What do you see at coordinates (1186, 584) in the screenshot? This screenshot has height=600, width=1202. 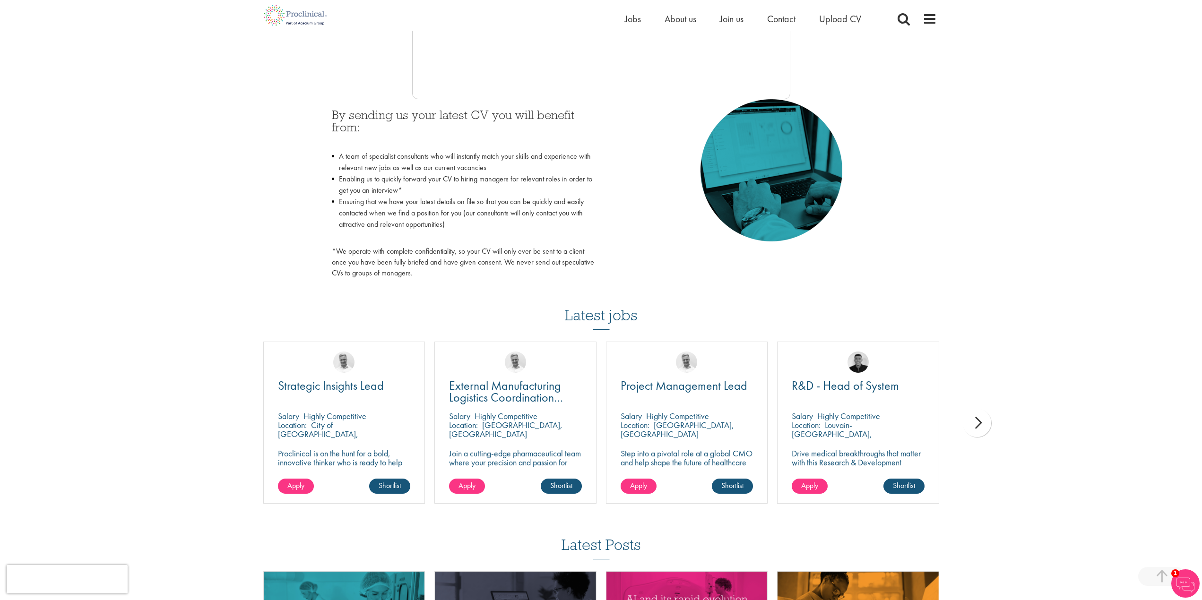 I see `img: Chatbot` at bounding box center [1186, 584].